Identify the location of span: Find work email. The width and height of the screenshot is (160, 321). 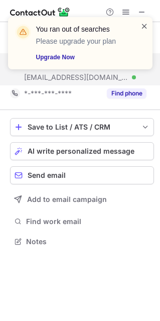
(88, 222).